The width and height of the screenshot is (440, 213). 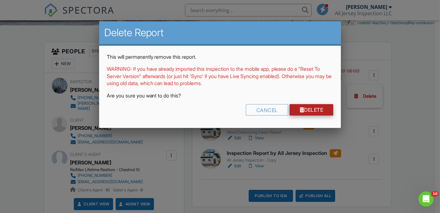 I want to click on a: Delete, so click(x=311, y=110).